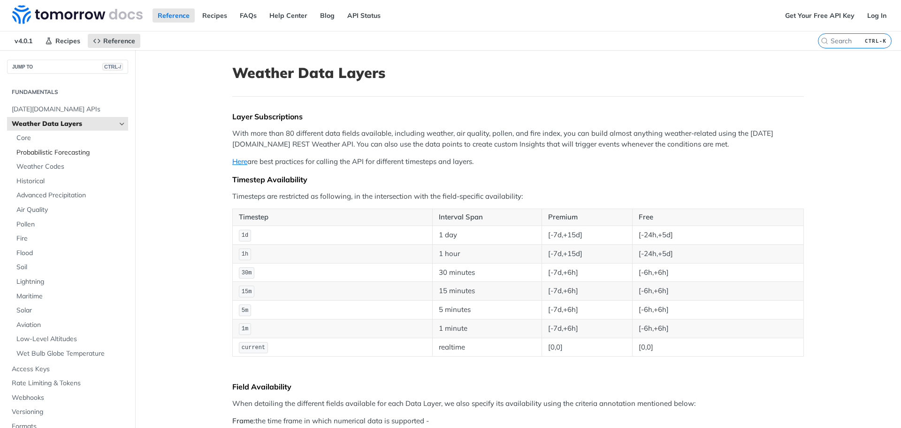  Describe the element at coordinates (70, 267) in the screenshot. I see `a: Soil` at that location.